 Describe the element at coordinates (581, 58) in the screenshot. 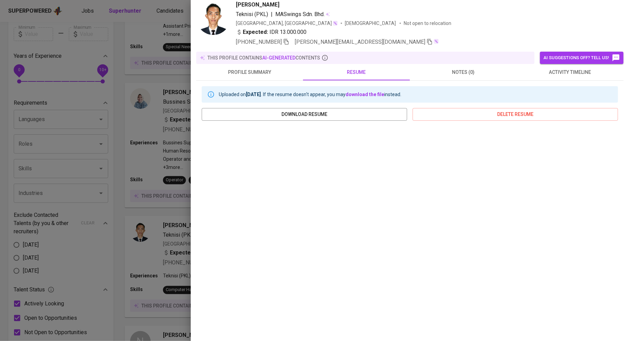

I see `button: AI suggestions off? Tell us!` at that location.